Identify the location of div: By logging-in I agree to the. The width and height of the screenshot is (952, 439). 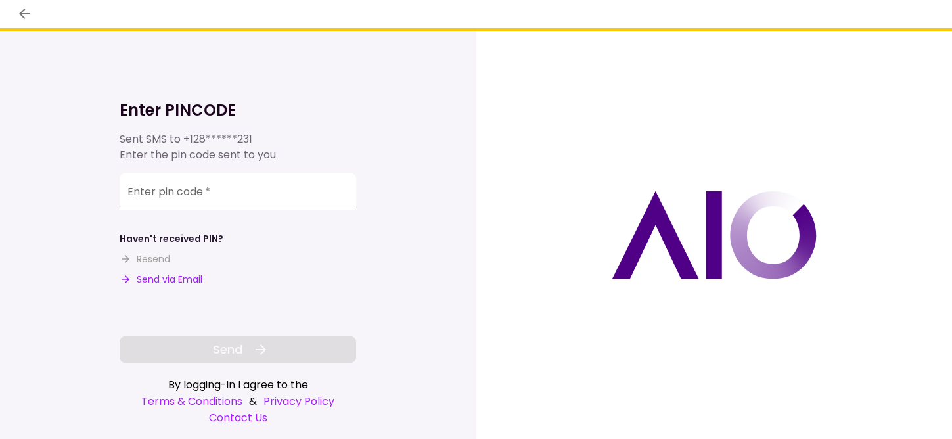
(238, 385).